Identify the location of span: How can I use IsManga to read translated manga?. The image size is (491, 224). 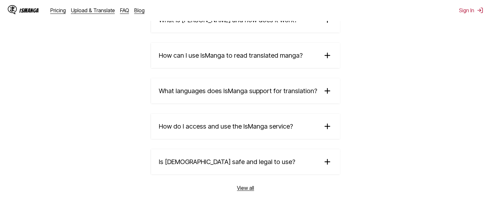
(231, 56).